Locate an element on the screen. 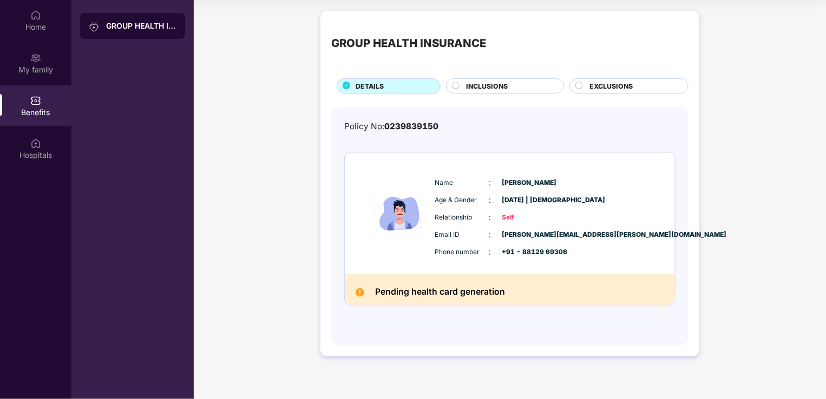 This screenshot has height=399, width=826. span: Email ID is located at coordinates (462, 235).